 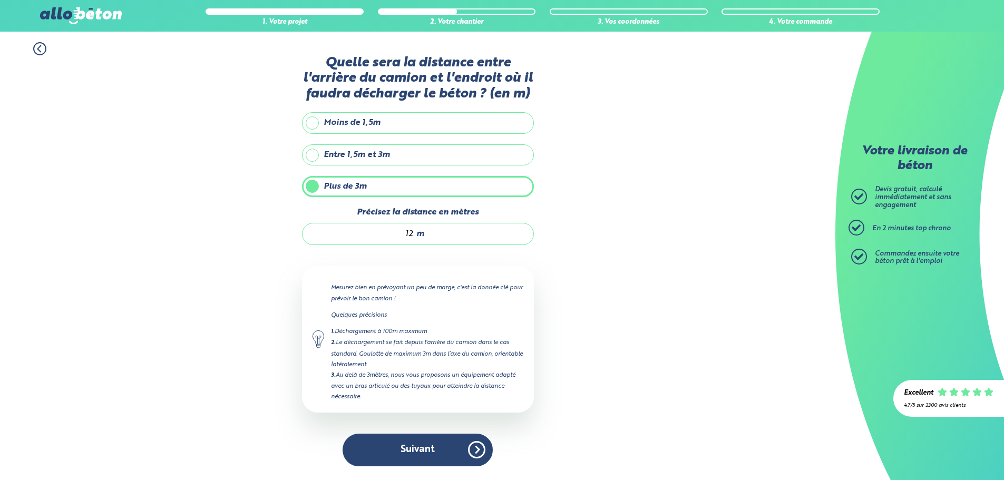 What do you see at coordinates (801, 22) in the screenshot?
I see `div: 4. Votre commande` at bounding box center [801, 22].